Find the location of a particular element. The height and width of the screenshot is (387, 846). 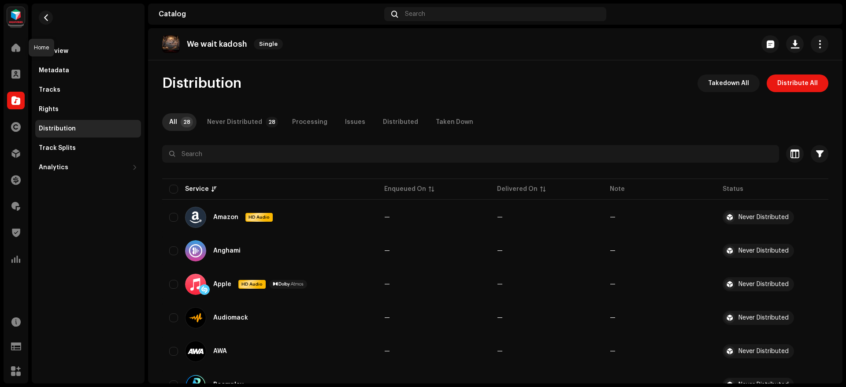

div: Metadata is located at coordinates (54, 71).